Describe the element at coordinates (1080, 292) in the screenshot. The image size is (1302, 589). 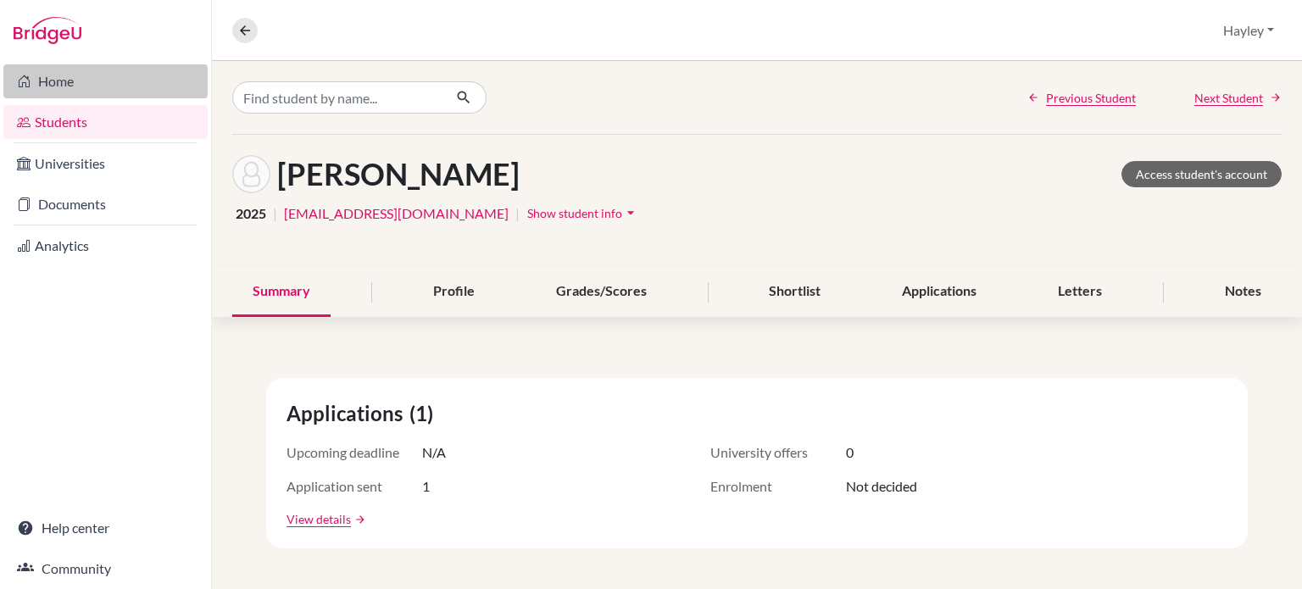
I see `div: Letters` at that location.